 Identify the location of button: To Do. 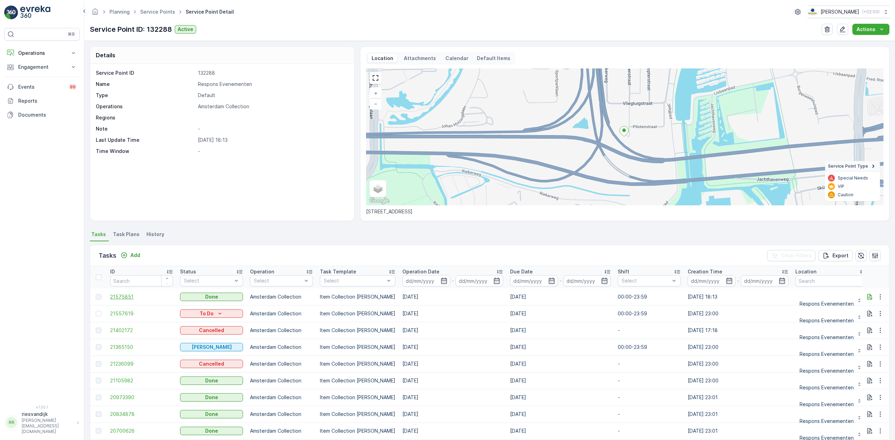
(212, 314).